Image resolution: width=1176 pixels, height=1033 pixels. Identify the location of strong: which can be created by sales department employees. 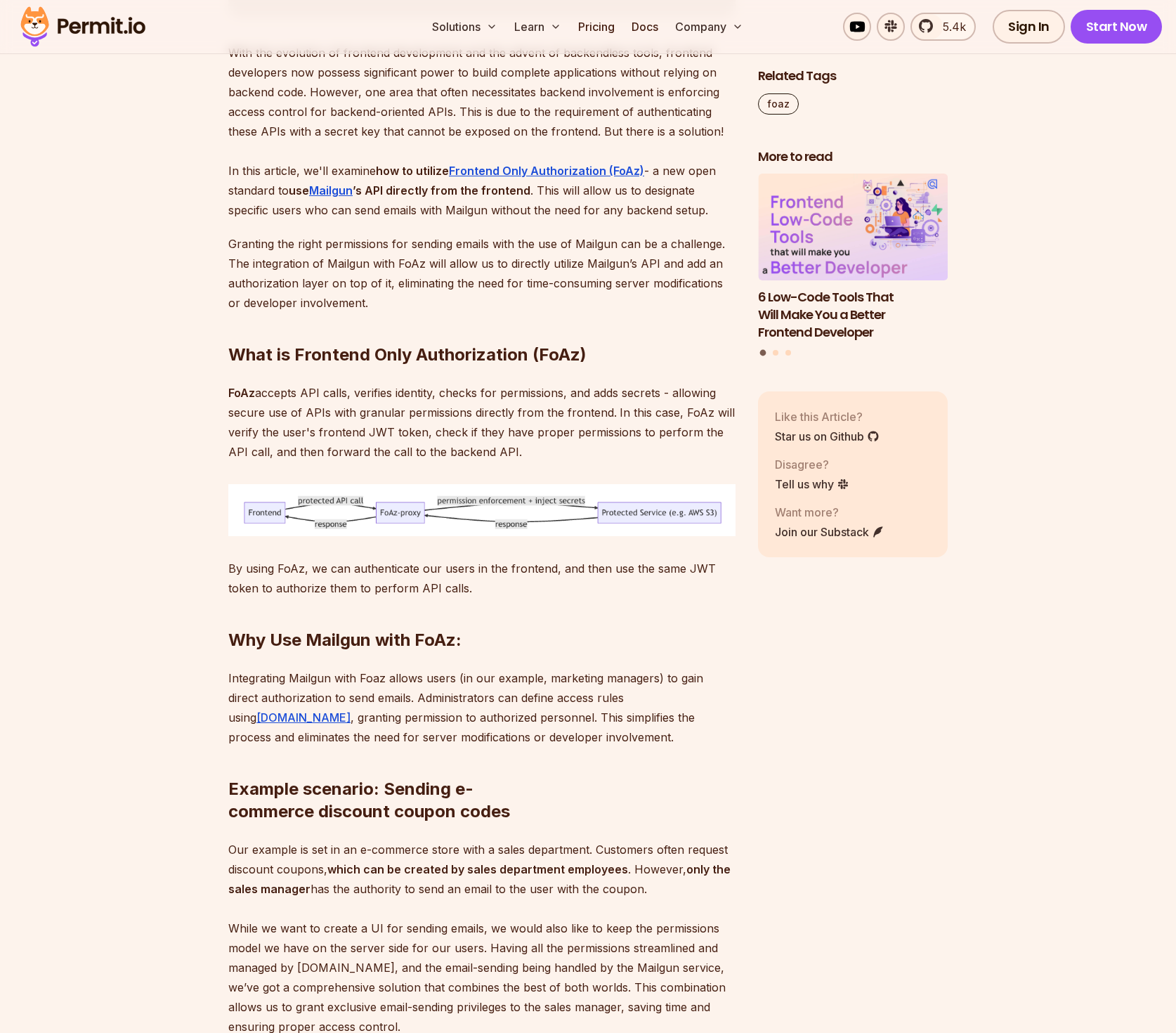
(478, 869).